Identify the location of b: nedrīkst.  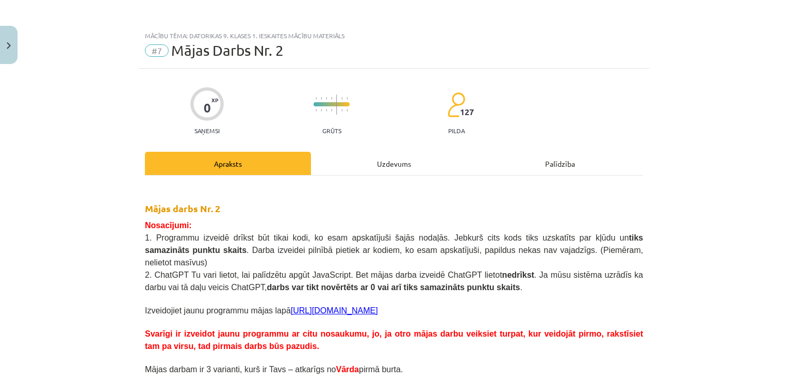
(518, 274).